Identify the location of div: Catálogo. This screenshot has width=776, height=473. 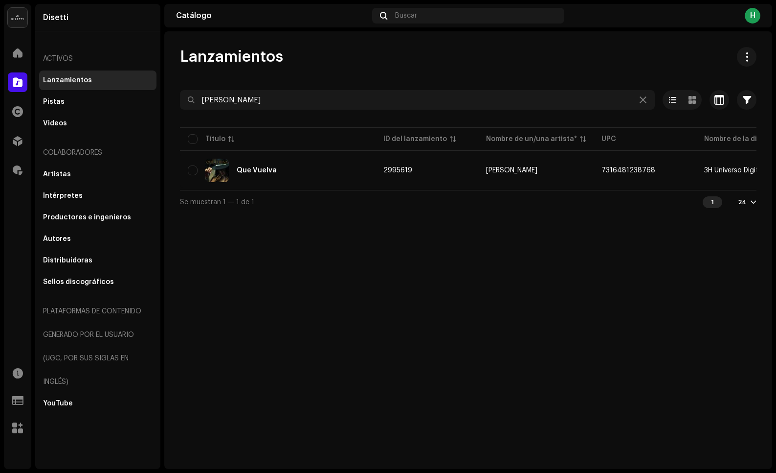
(272, 16).